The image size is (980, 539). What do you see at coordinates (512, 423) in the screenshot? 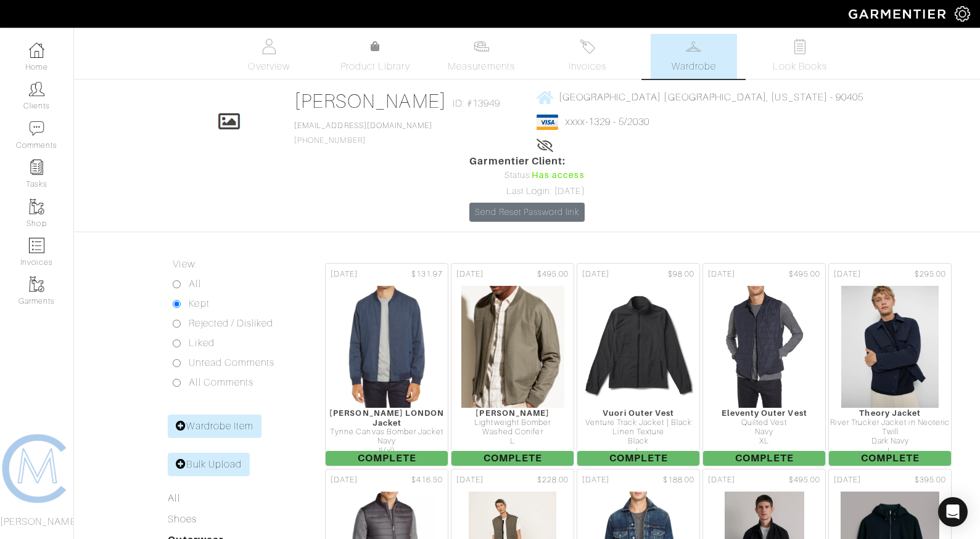
I see `div: Lightweight Bomber` at bounding box center [512, 423].